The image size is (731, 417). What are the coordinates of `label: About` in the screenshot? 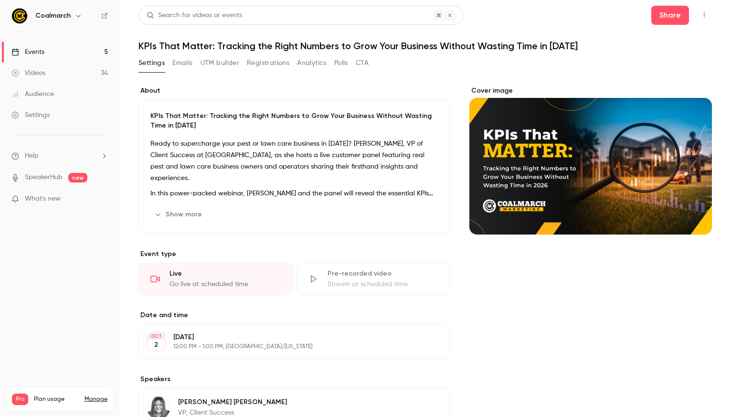 It's located at (294, 91).